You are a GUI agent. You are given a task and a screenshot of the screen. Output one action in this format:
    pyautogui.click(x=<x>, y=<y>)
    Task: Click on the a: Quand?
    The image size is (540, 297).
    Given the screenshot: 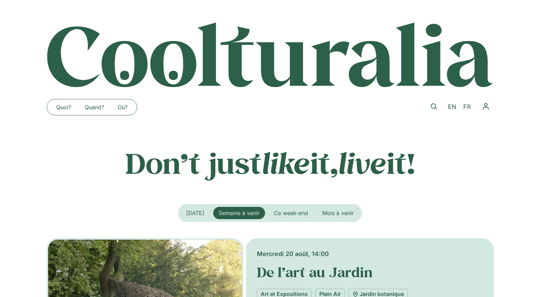 What is the action you would take?
    pyautogui.click(x=94, y=107)
    